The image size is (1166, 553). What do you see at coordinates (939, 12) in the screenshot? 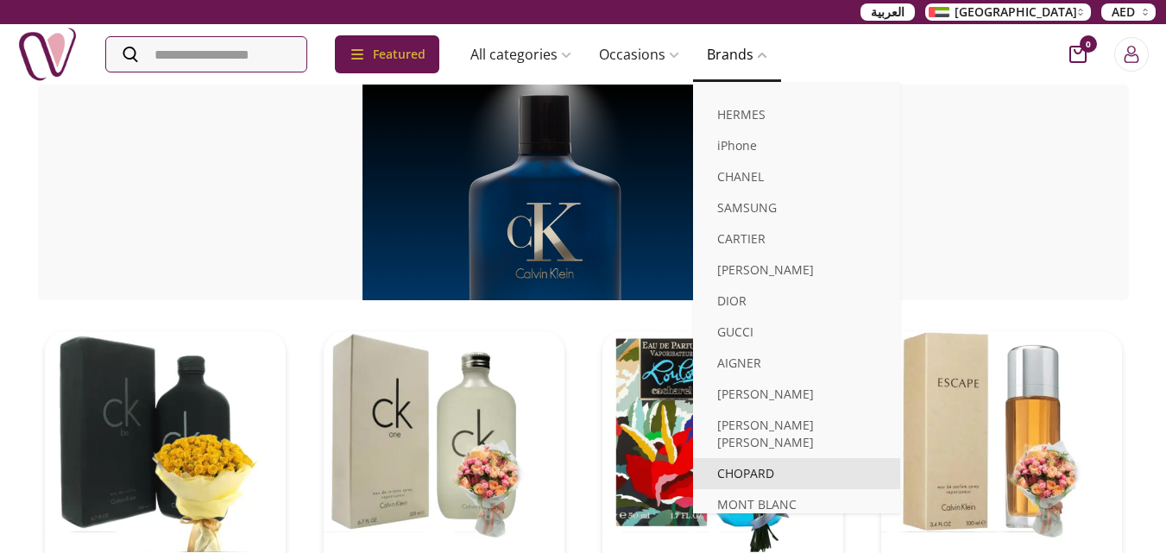
I see `img: Arabic_dztd3n.png` at bounding box center [939, 12].